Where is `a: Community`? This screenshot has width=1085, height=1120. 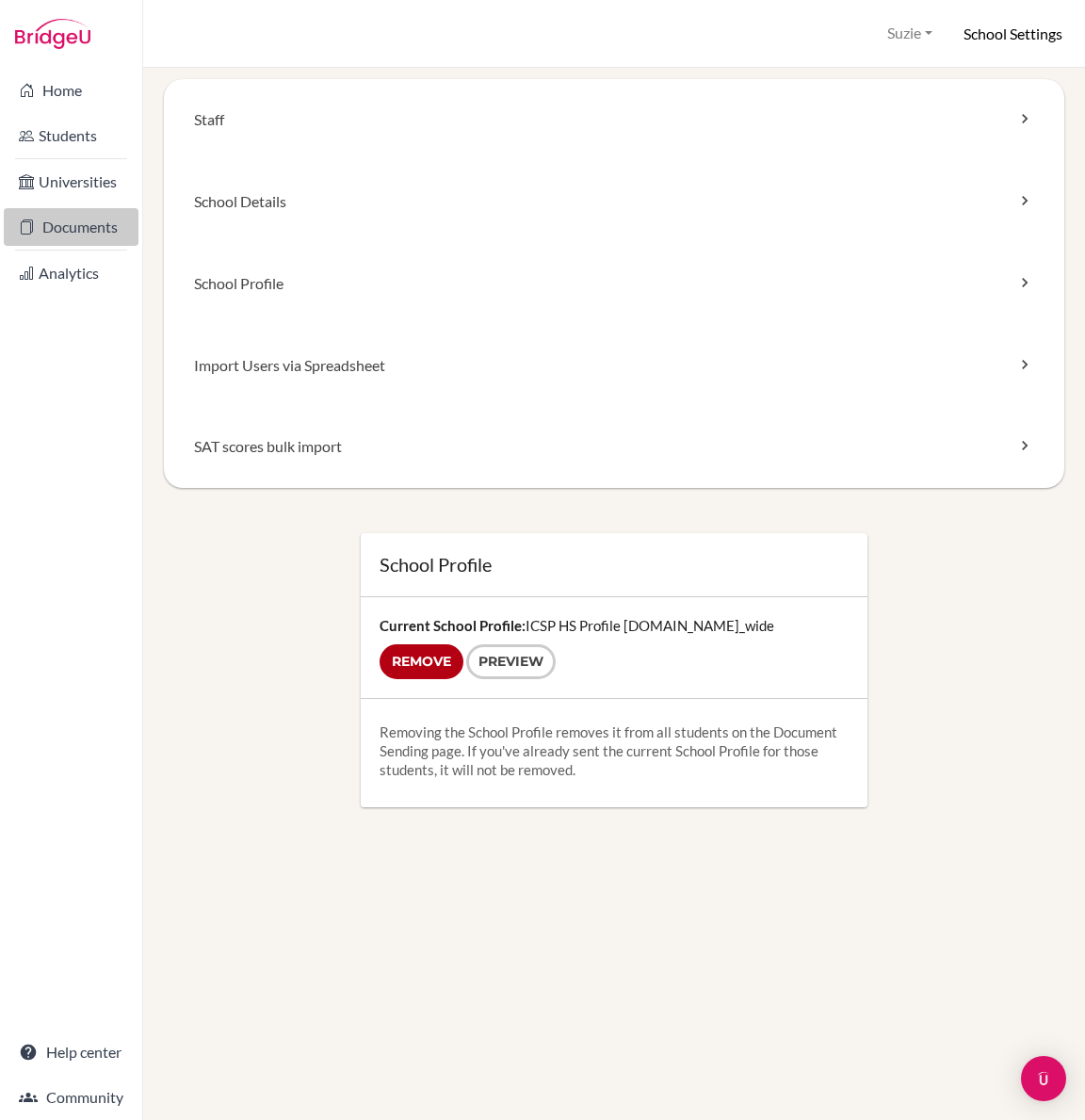
a: Community is located at coordinates (70, 1097).